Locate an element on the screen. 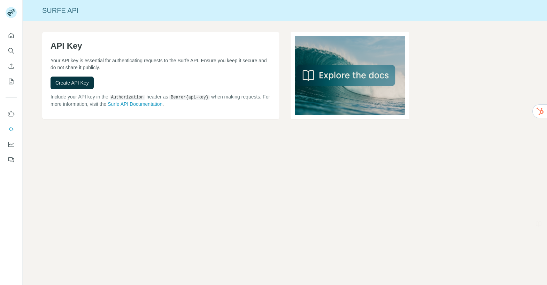 Image resolution: width=547 pixels, height=285 pixels. h1: API Key is located at coordinates (161, 46).